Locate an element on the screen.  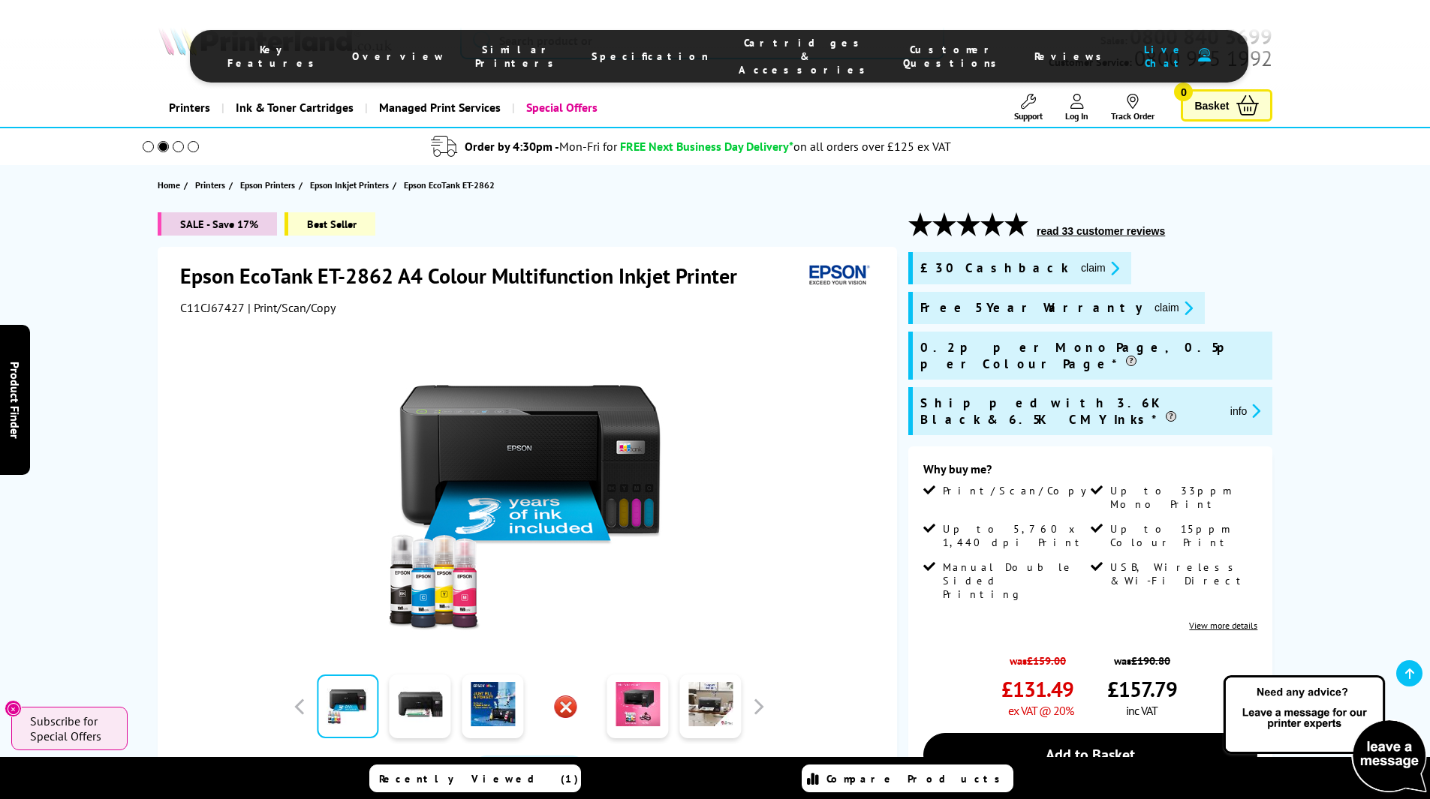
li: modal_delivery is located at coordinates (691, 146).